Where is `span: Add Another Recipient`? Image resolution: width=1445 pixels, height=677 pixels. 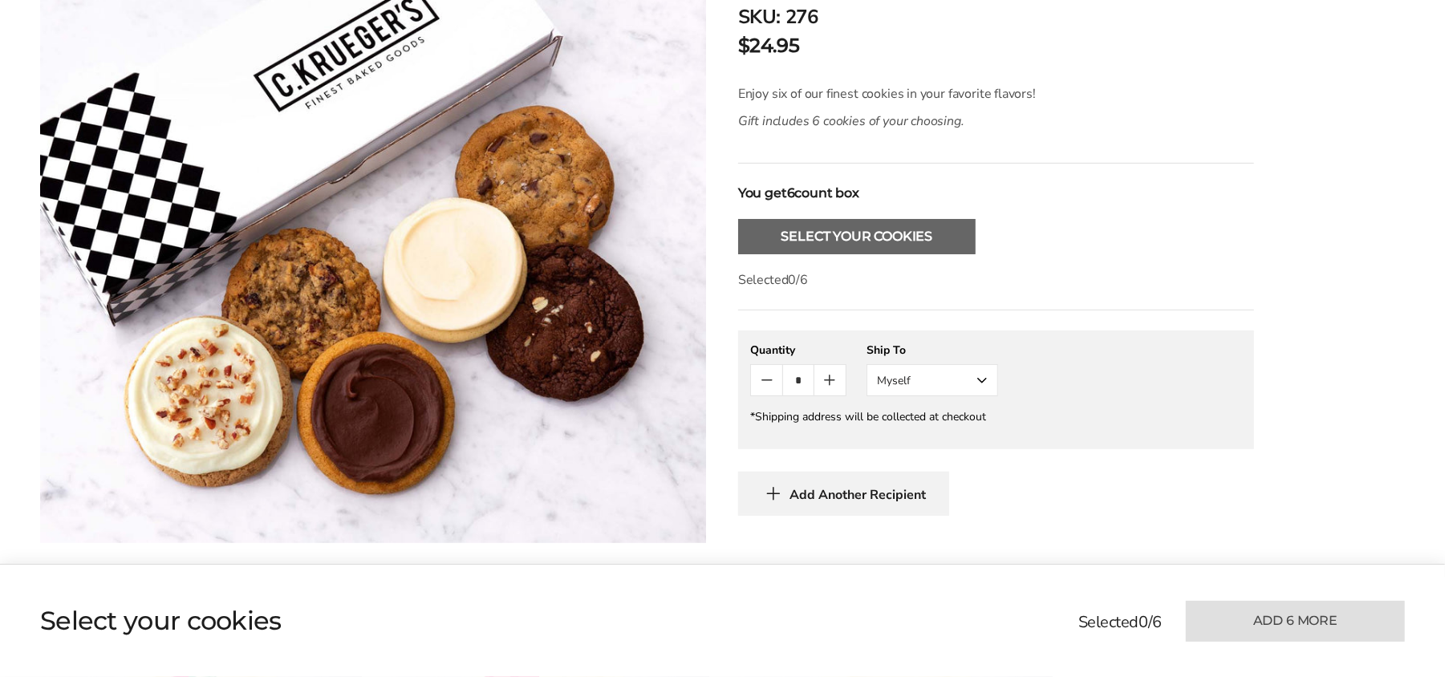 span: Add Another Recipient is located at coordinates (858, 495).